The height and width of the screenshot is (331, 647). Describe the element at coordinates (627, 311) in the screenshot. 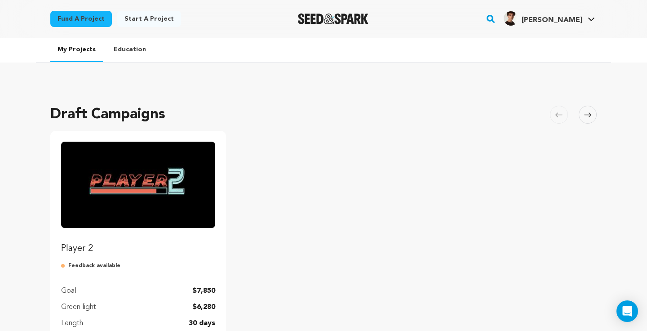

I see `div: Open Intercom Messenger` at that location.